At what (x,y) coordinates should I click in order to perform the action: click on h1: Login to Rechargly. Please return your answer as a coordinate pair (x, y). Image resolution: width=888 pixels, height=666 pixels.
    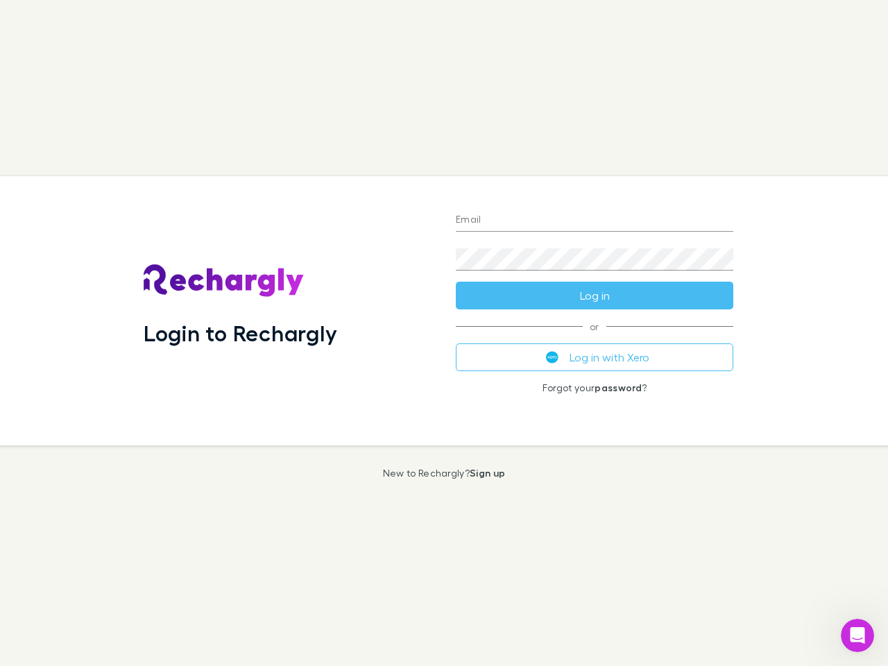
    Looking at the image, I should click on (240, 333).